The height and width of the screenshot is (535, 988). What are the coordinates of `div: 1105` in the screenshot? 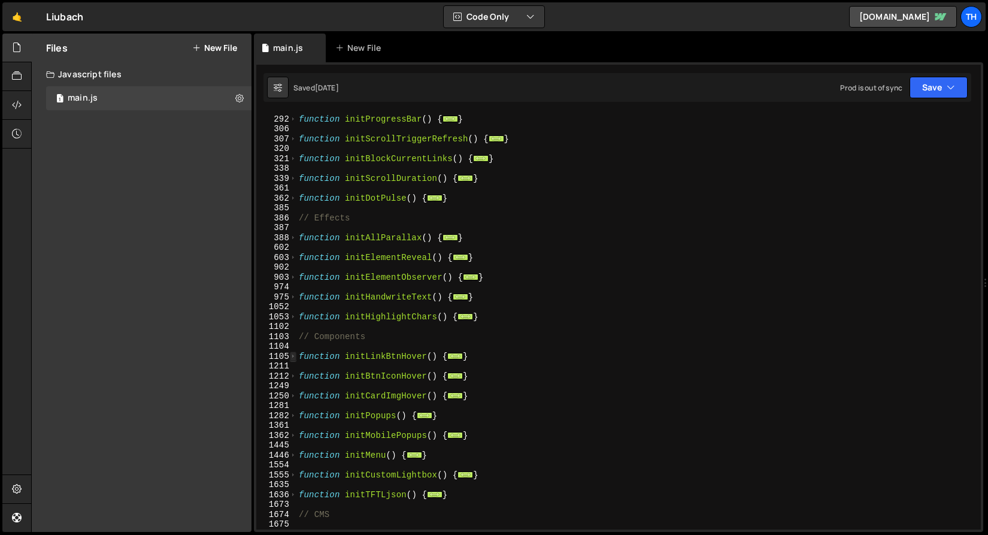 It's located at (277, 356).